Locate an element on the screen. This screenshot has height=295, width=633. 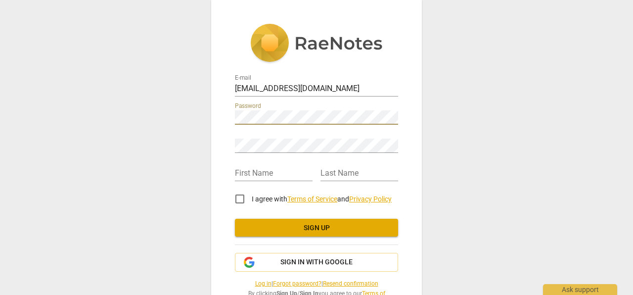
div: Ask support is located at coordinates (580, 289).